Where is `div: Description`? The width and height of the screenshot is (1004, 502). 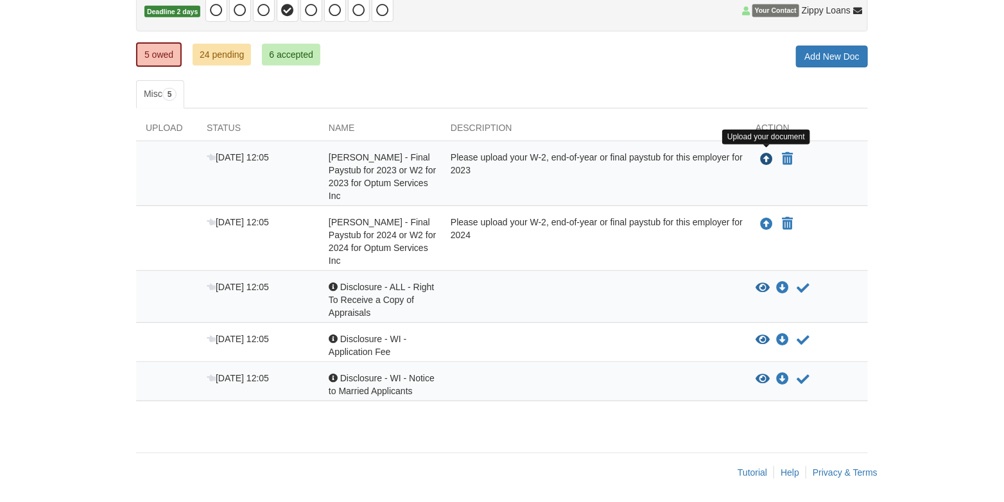
div: Description is located at coordinates (593, 131).